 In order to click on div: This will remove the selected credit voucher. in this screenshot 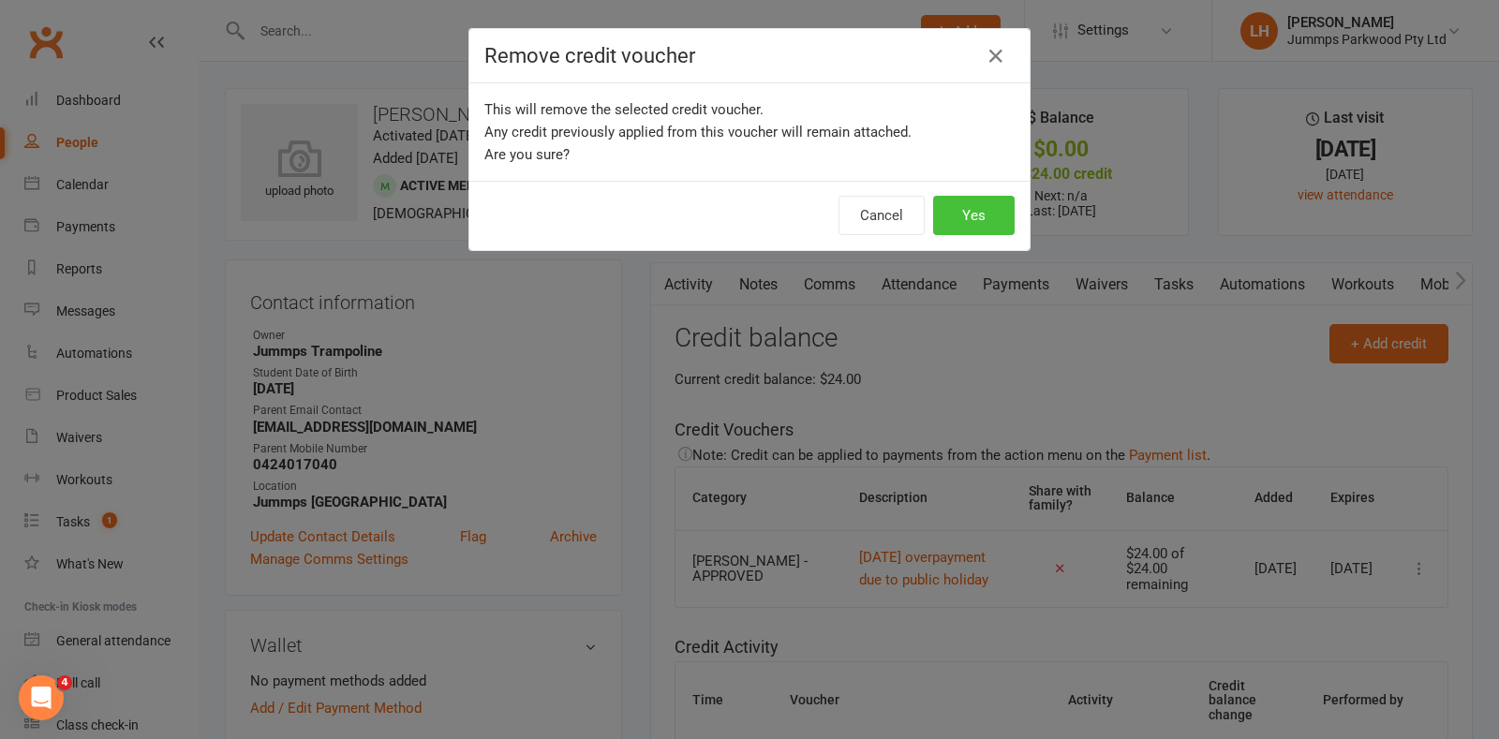, I will do `click(750, 110)`.